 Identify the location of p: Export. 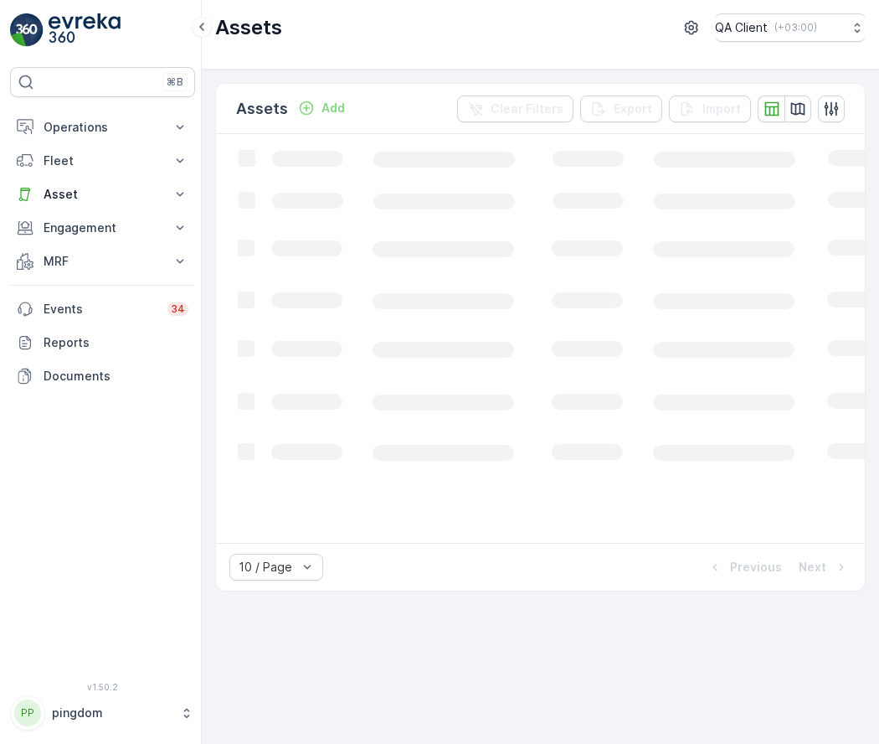
(633, 109).